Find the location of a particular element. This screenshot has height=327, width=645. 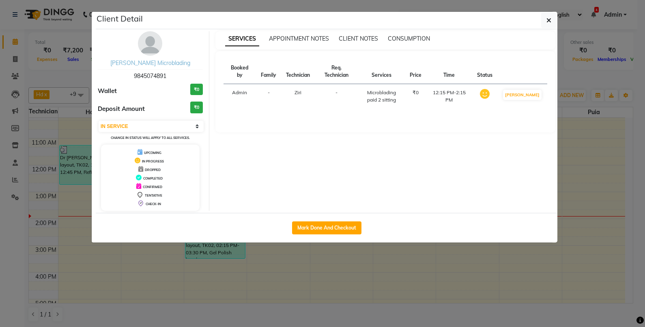

th: Services is located at coordinates (381, 71).